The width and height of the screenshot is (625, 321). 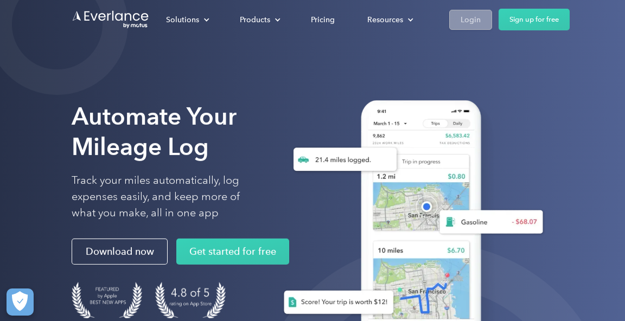 What do you see at coordinates (119, 252) in the screenshot?
I see `a: Download now` at bounding box center [119, 252].